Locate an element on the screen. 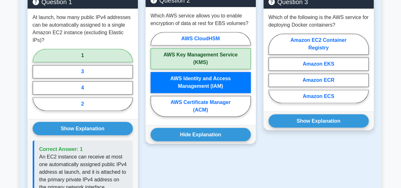  label: AWS CloudHSM is located at coordinates (201, 39).